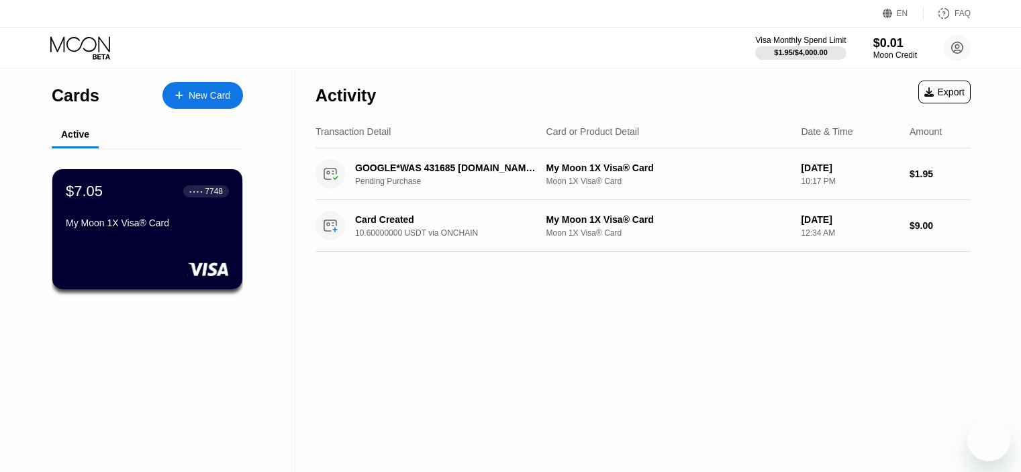 This screenshot has height=472, width=1021. Describe the element at coordinates (895, 43) in the screenshot. I see `div: $0.01` at that location.